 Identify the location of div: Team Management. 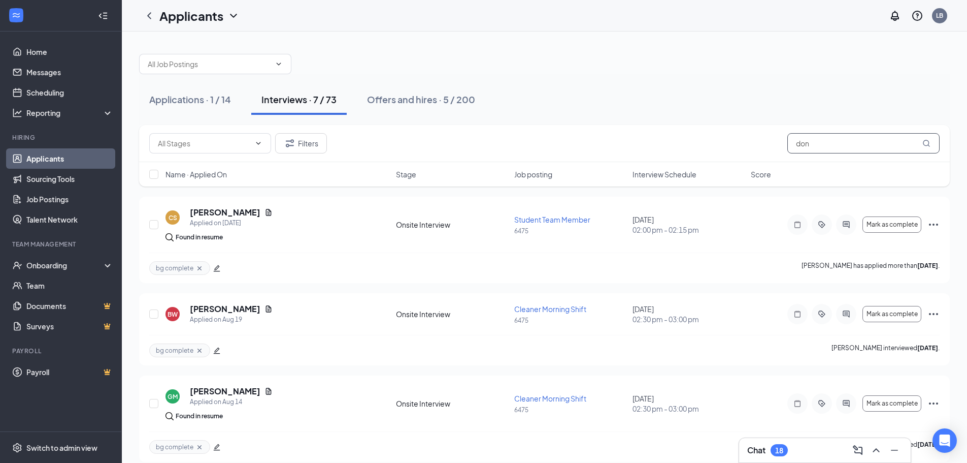
(61, 244).